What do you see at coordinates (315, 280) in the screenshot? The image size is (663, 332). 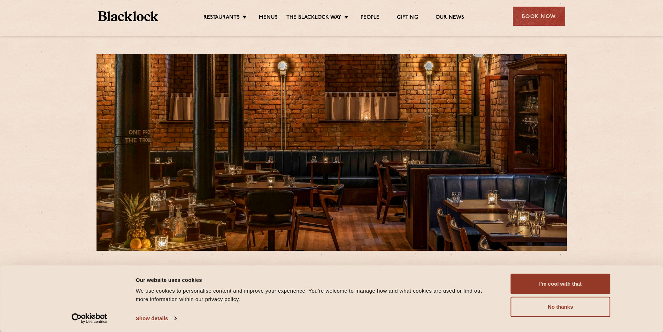 I see `div: Our website uses cookies` at bounding box center [315, 280].